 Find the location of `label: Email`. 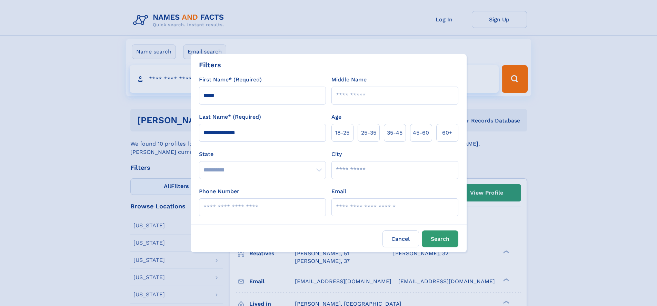

label: Email is located at coordinates (338, 191).